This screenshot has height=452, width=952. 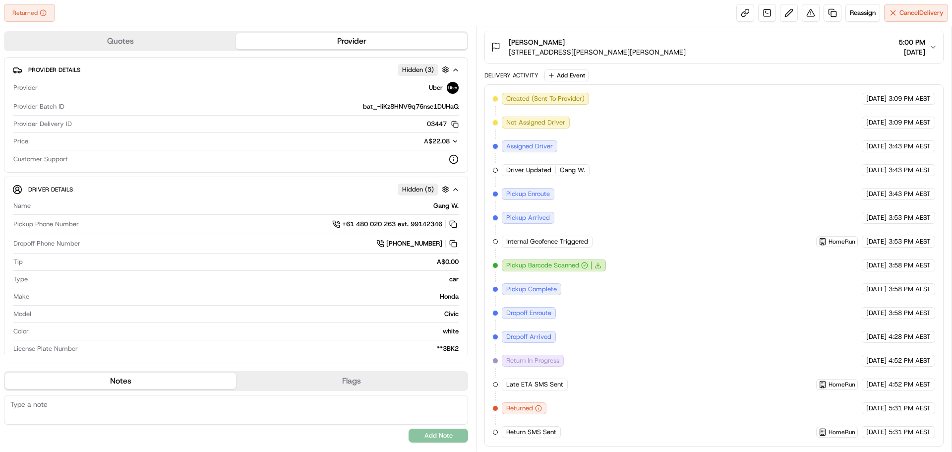 I want to click on div: Start new chat, so click(x=98, y=100).